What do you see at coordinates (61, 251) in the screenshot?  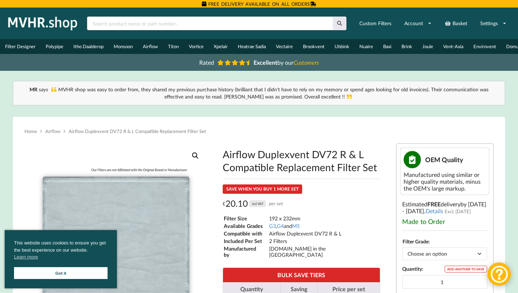 I see `span: This website uses cookies to ensure you get the best experience on our website.` at bounding box center [61, 251].